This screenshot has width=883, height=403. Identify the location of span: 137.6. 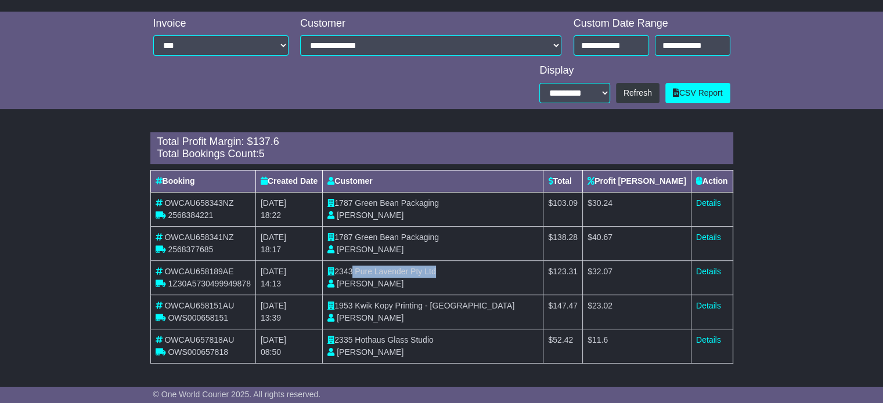
(266, 142).